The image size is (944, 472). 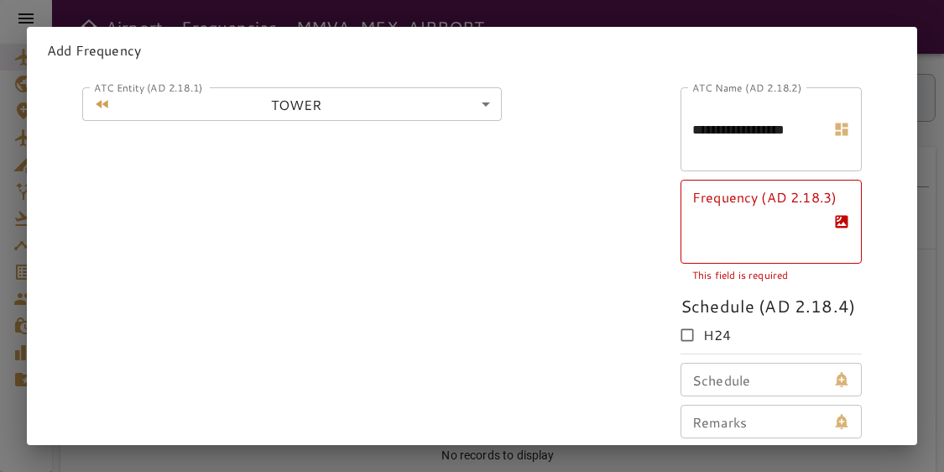 I want to click on label: ATC Name (AD 2.18.2), so click(x=747, y=86).